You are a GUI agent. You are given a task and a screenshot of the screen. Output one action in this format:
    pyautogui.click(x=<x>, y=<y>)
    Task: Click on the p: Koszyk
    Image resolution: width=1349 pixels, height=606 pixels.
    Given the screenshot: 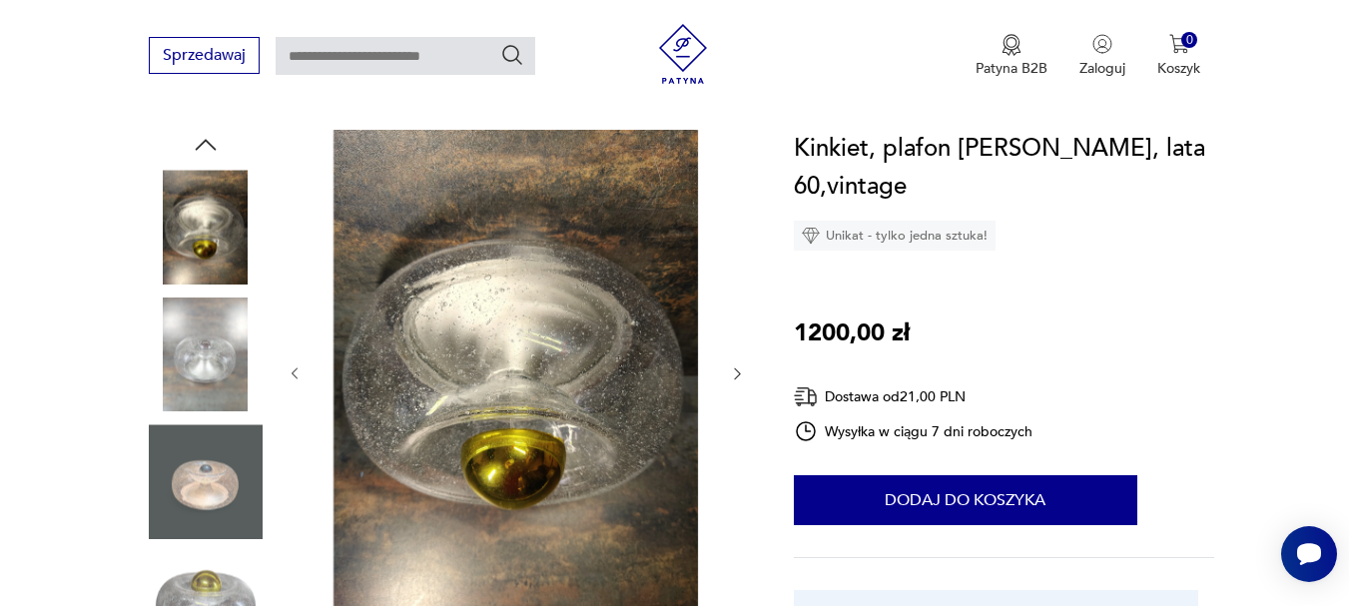 What is the action you would take?
    pyautogui.click(x=1179, y=68)
    